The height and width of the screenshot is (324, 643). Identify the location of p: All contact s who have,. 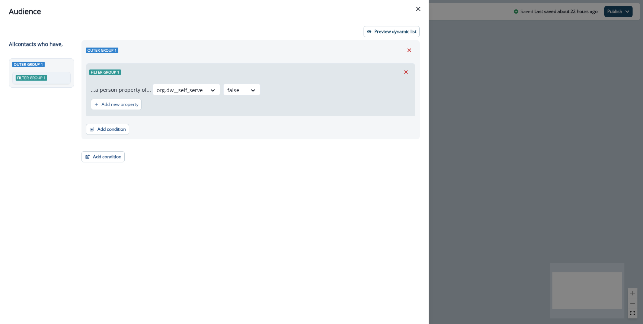
(36, 44).